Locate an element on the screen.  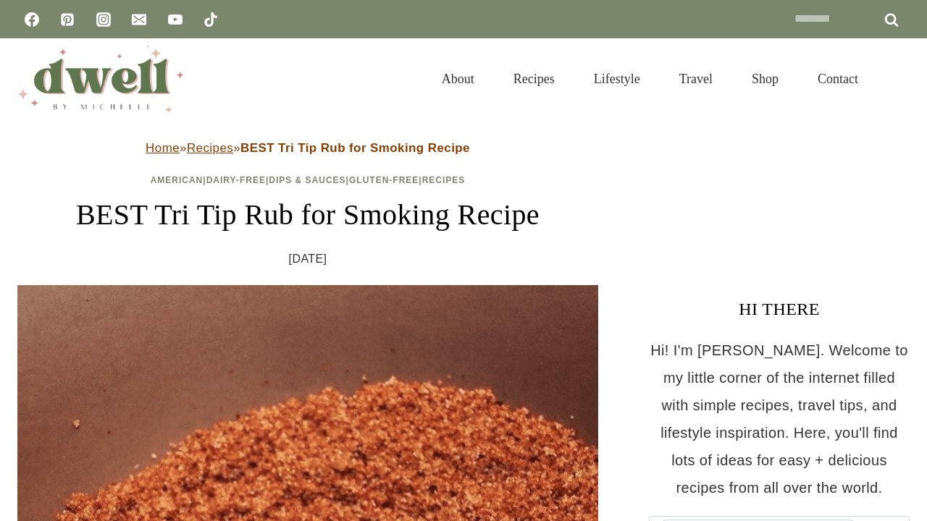
a: YouTube is located at coordinates (175, 20).